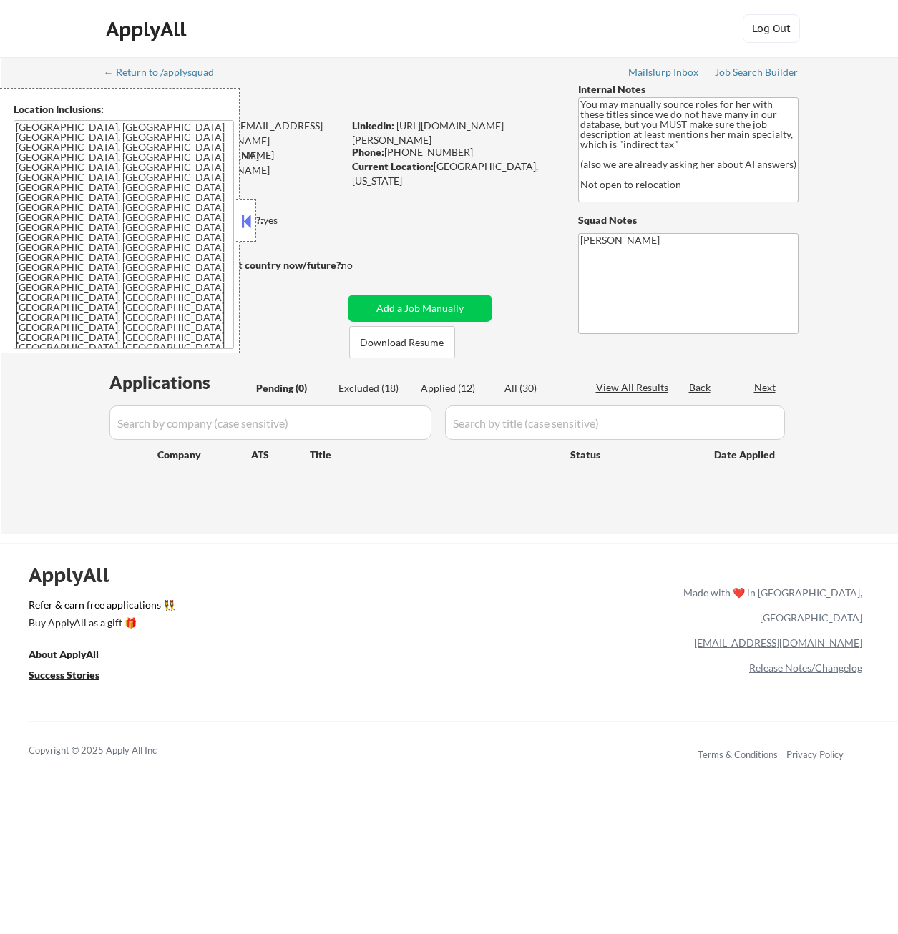 This screenshot has width=898, height=934. What do you see at coordinates (292, 388) in the screenshot?
I see `div: Pending (0)` at bounding box center [292, 388].